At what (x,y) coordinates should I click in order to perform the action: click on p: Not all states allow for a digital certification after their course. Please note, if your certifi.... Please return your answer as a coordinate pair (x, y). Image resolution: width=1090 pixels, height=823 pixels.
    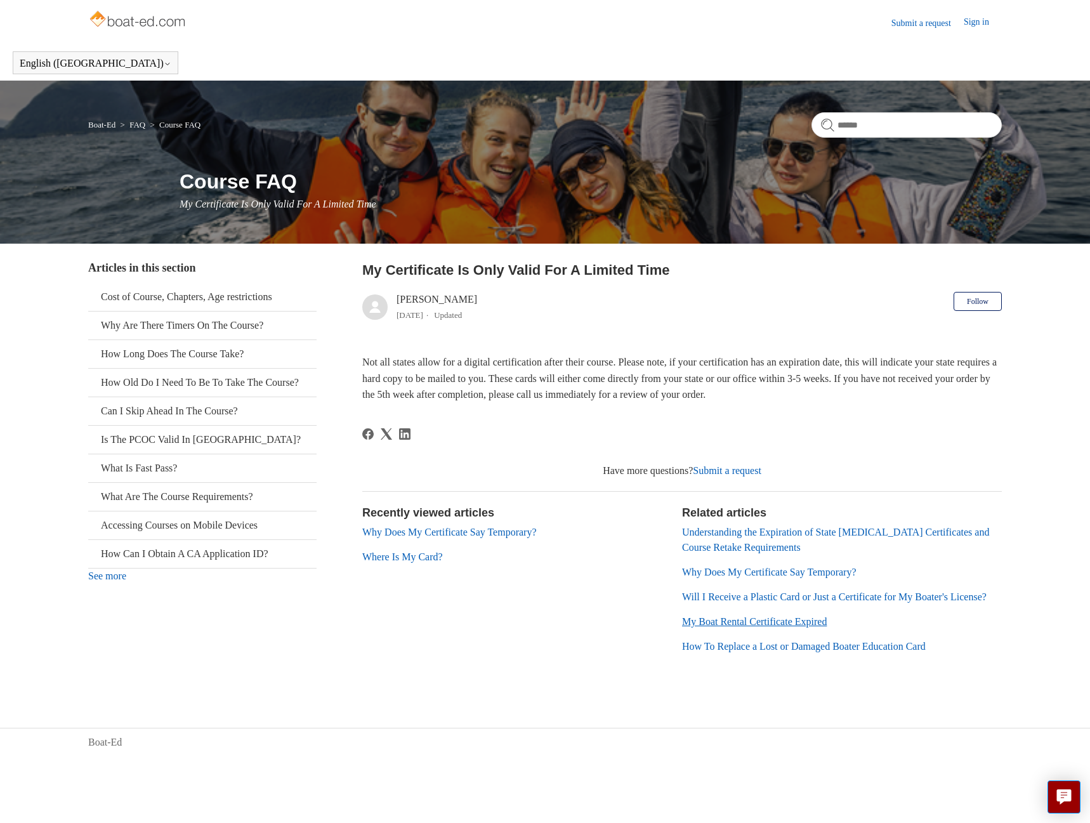
    Looking at the image, I should click on (682, 378).